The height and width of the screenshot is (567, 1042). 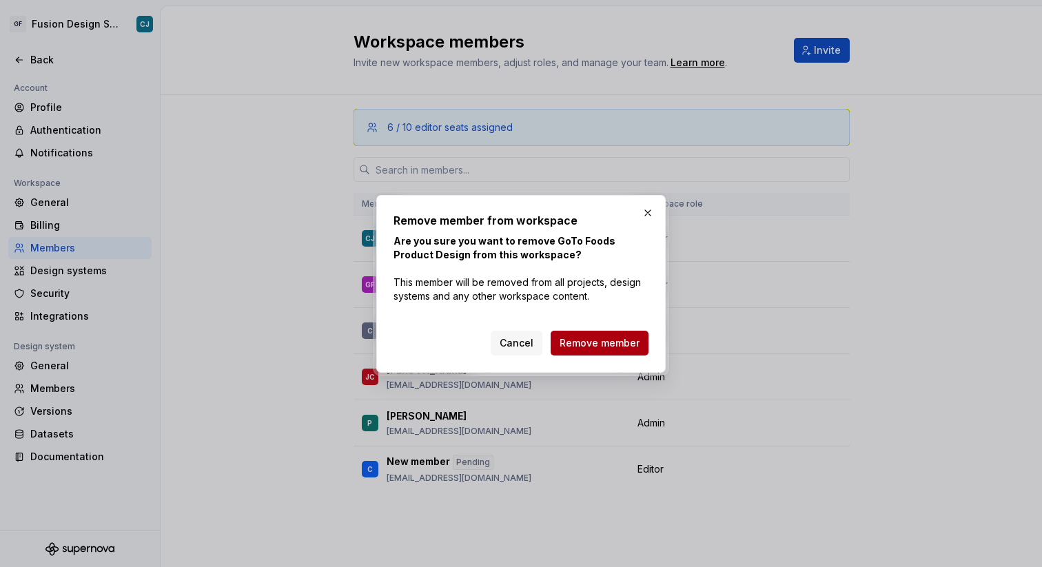 I want to click on p: This member will be removed from all projects, design systems and any other workspace content., so click(x=521, y=269).